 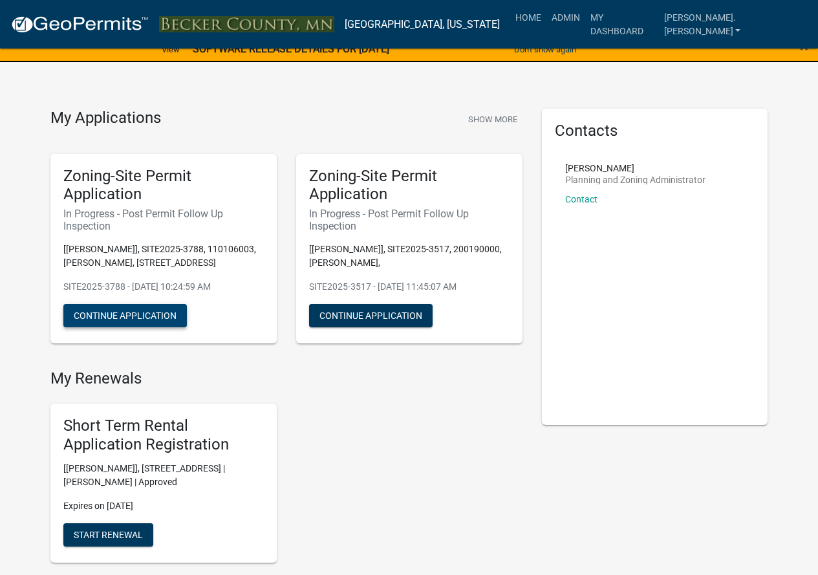 I want to click on a: My Dashboard, so click(x=622, y=24).